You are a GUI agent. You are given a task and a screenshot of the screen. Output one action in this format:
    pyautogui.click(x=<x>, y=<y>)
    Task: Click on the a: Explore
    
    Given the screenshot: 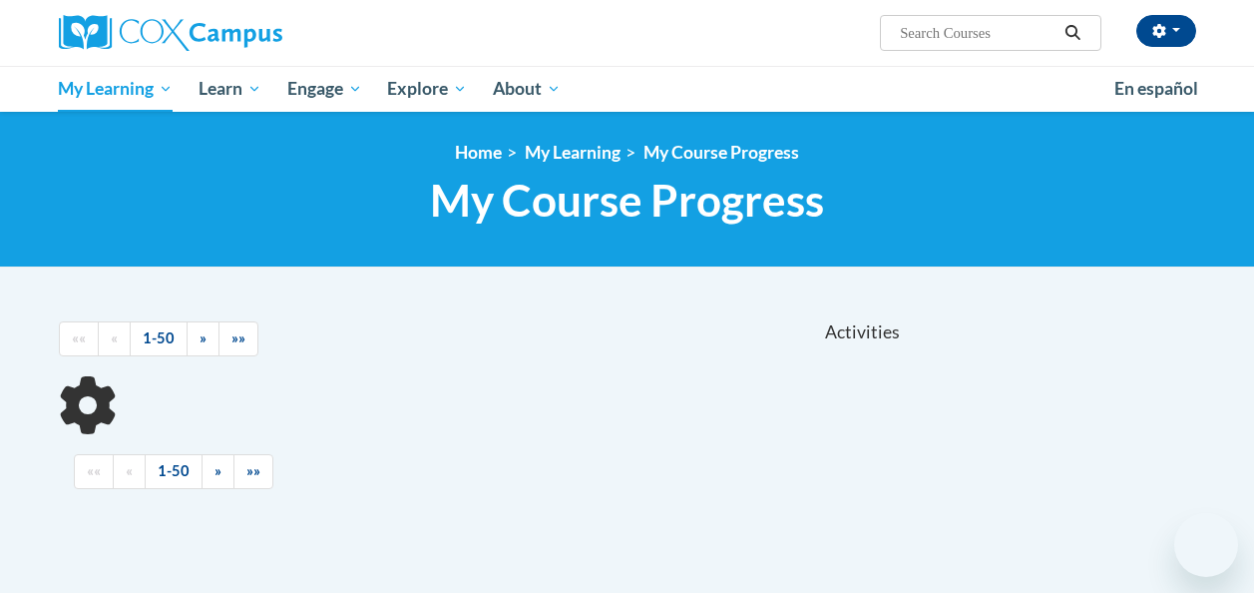 What is the action you would take?
    pyautogui.click(x=427, y=89)
    